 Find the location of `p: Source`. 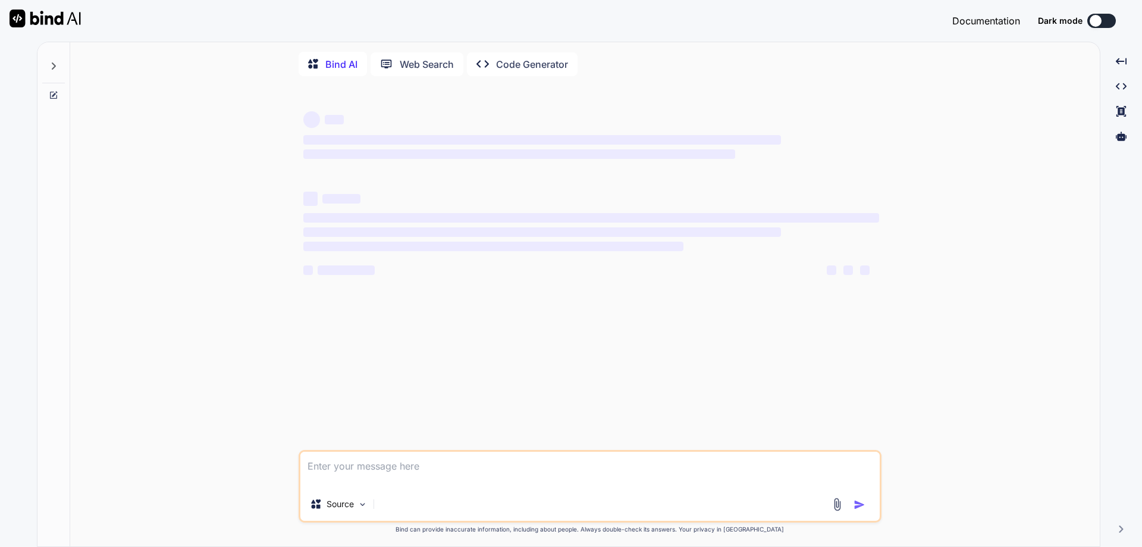

p: Source is located at coordinates (340, 504).